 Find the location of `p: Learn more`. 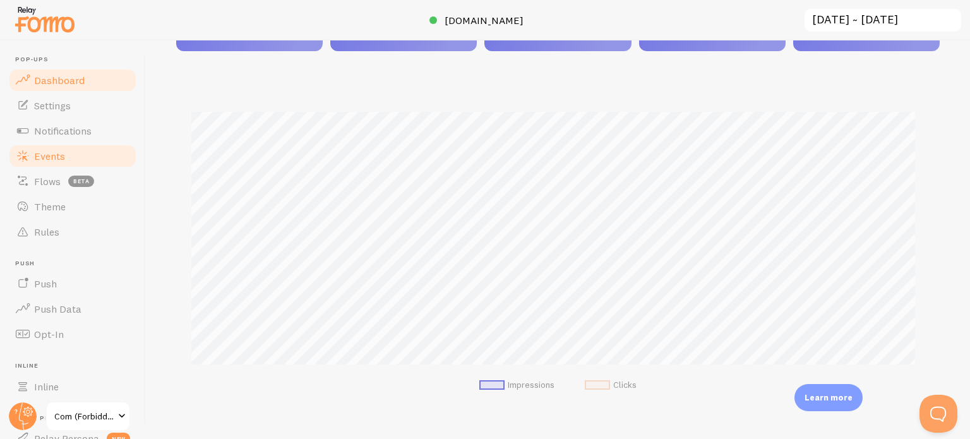

p: Learn more is located at coordinates (829, 397).